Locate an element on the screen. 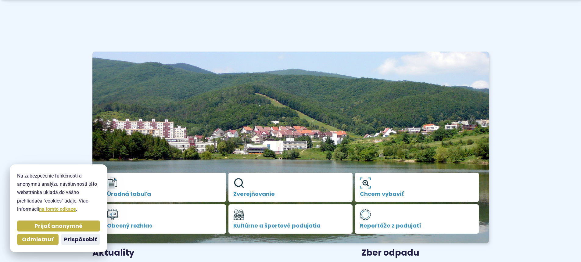 This screenshot has height=262, width=581. span: Zverejňovanie is located at coordinates (290, 194).